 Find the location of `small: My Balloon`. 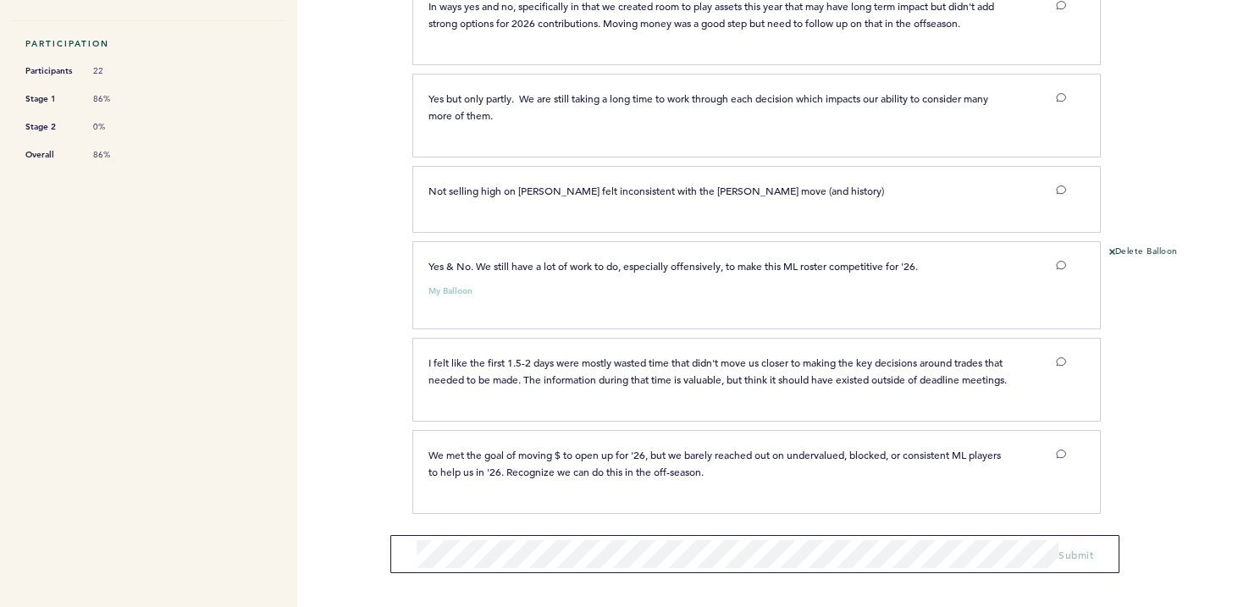

small: My Balloon is located at coordinates (450, 291).